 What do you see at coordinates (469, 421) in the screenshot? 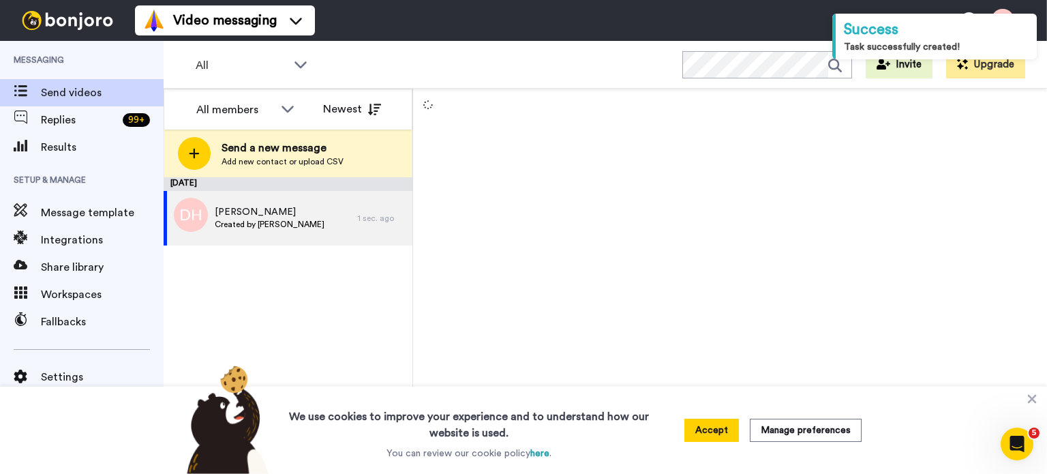
I see `h3: We use cookies to improve your experience and to understand how our website is used.` at bounding box center [469, 421].